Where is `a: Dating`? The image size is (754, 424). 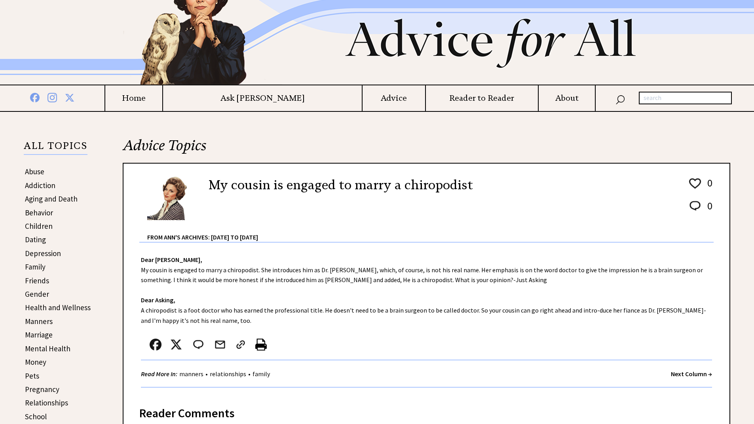 a: Dating is located at coordinates (35, 240).